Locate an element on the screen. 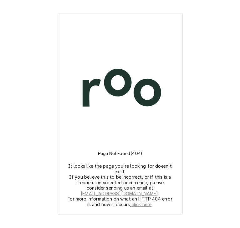 The height and width of the screenshot is (228, 240). div: Instructions is located at coordinates (120, 175).